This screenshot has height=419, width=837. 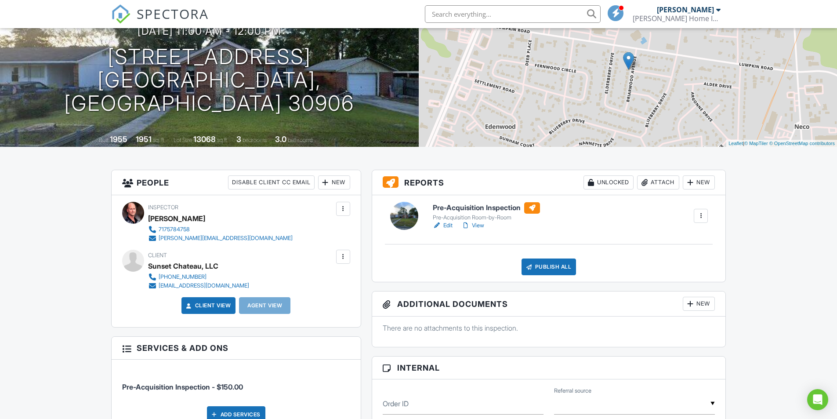 I want to click on div: Pre-Acquisition Room-by-Room, so click(x=487, y=218).